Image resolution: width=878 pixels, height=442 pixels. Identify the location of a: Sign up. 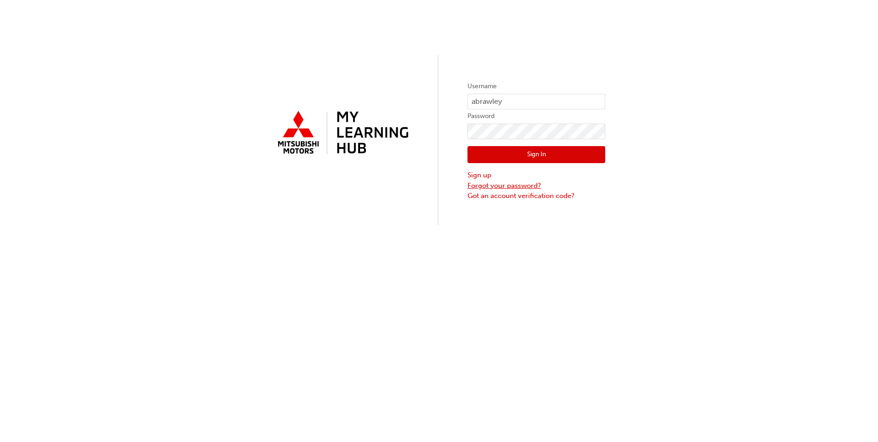
(537, 175).